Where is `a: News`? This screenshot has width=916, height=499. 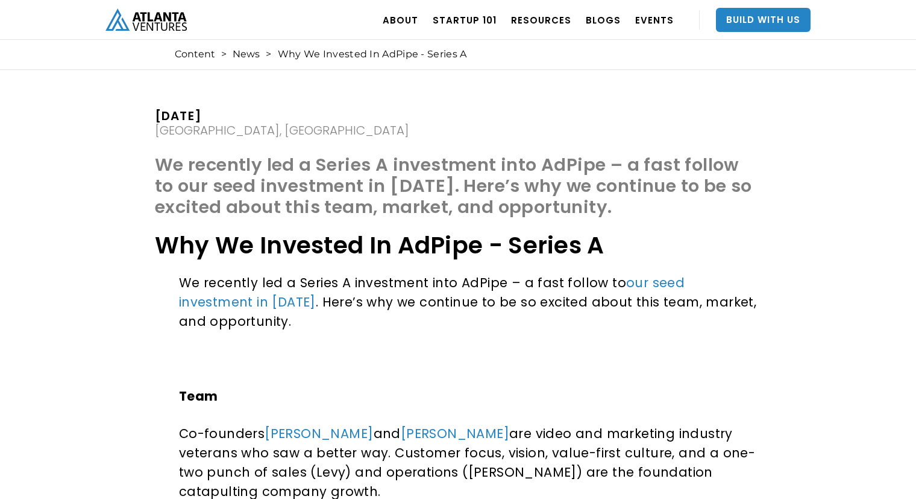
a: News is located at coordinates (246, 54).